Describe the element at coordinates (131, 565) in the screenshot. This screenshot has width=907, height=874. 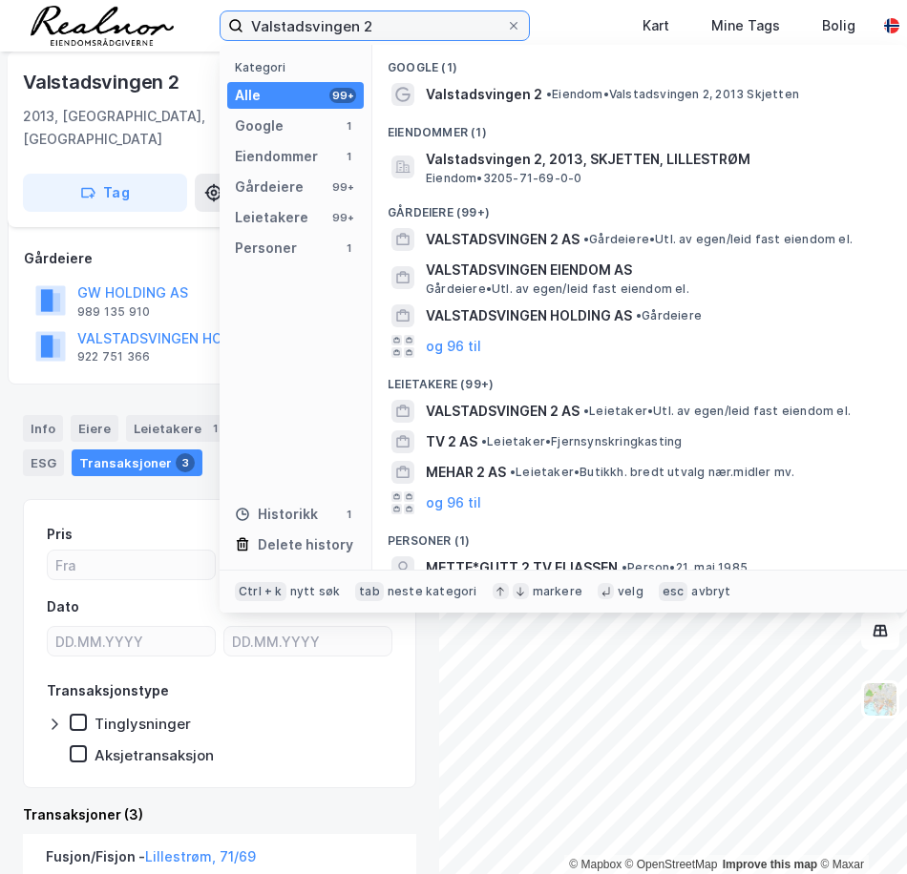
I see `input: Fra` at that location.